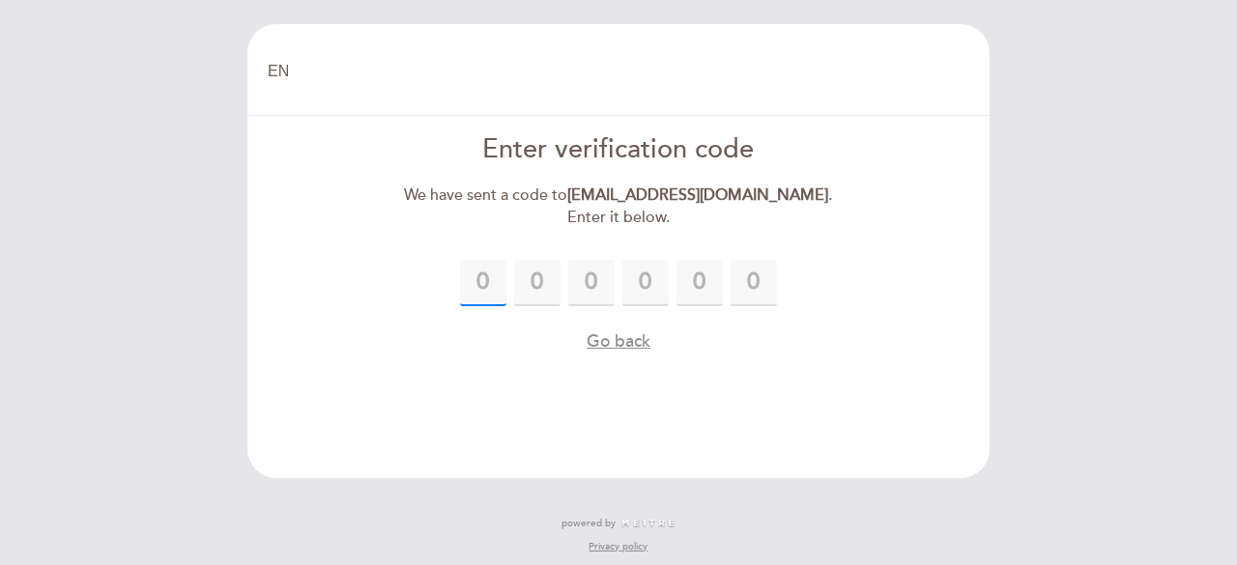  Describe the element at coordinates (588, 524) in the screenshot. I see `span: powered by` at that location.